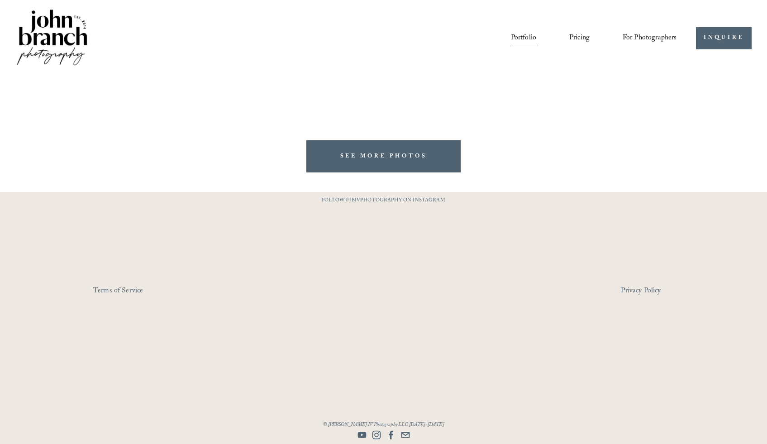 The image size is (767, 444). I want to click on a: Pricing, so click(580, 38).